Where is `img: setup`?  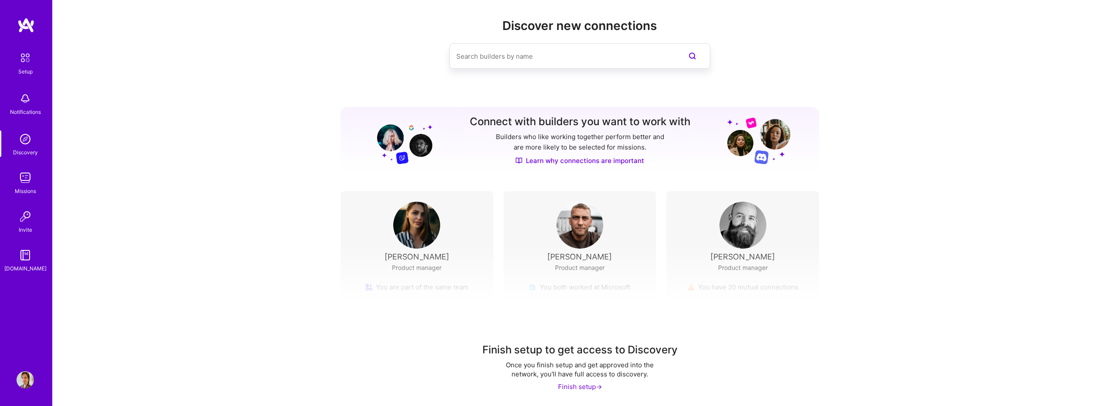 img: setup is located at coordinates (25, 58).